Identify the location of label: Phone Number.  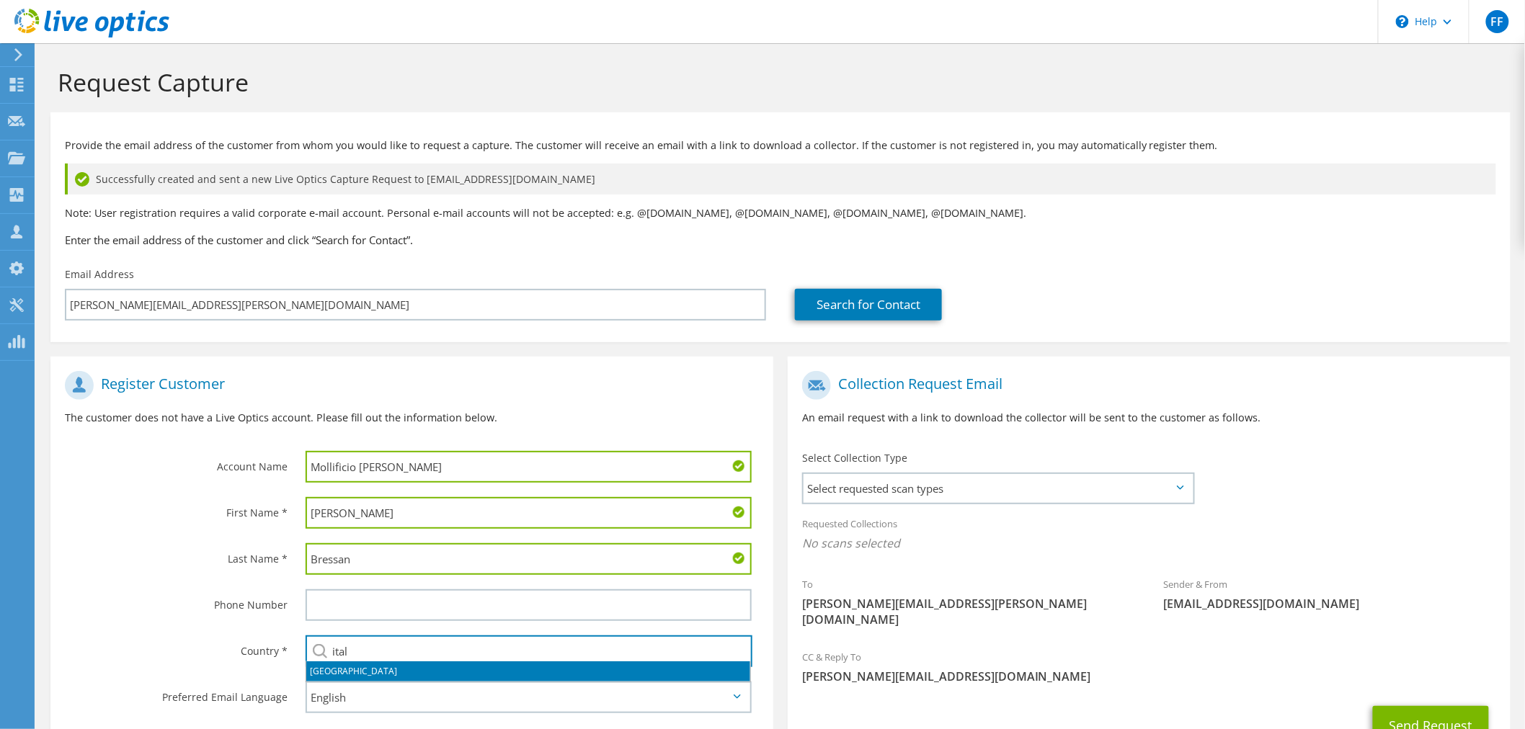
(176, 601).